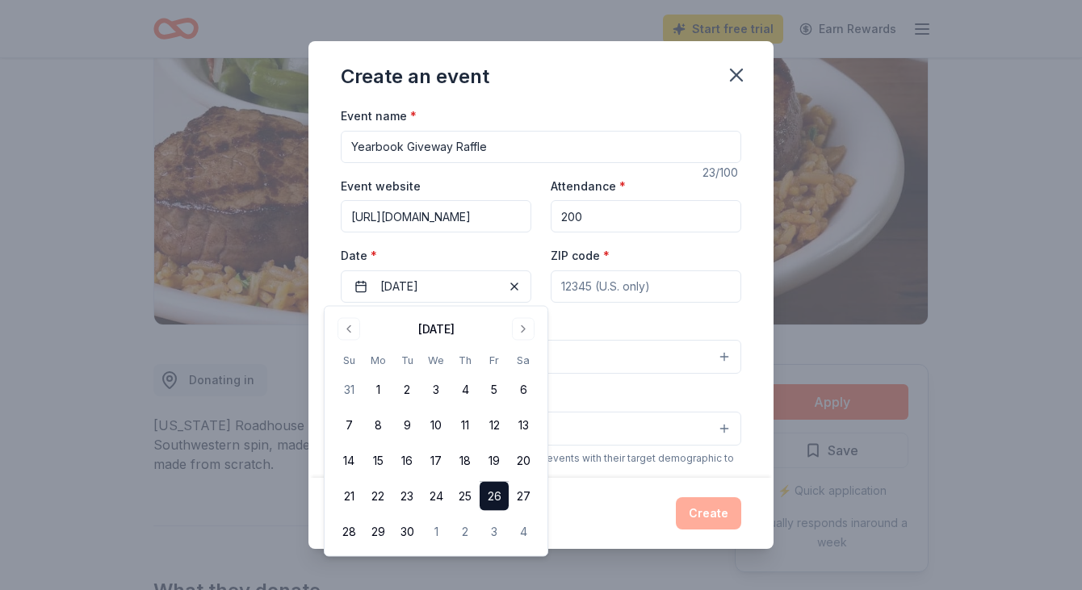 Image resolution: width=1082 pixels, height=590 pixels. Describe the element at coordinates (436, 360) in the screenshot. I see `th: Wednesday` at that location.